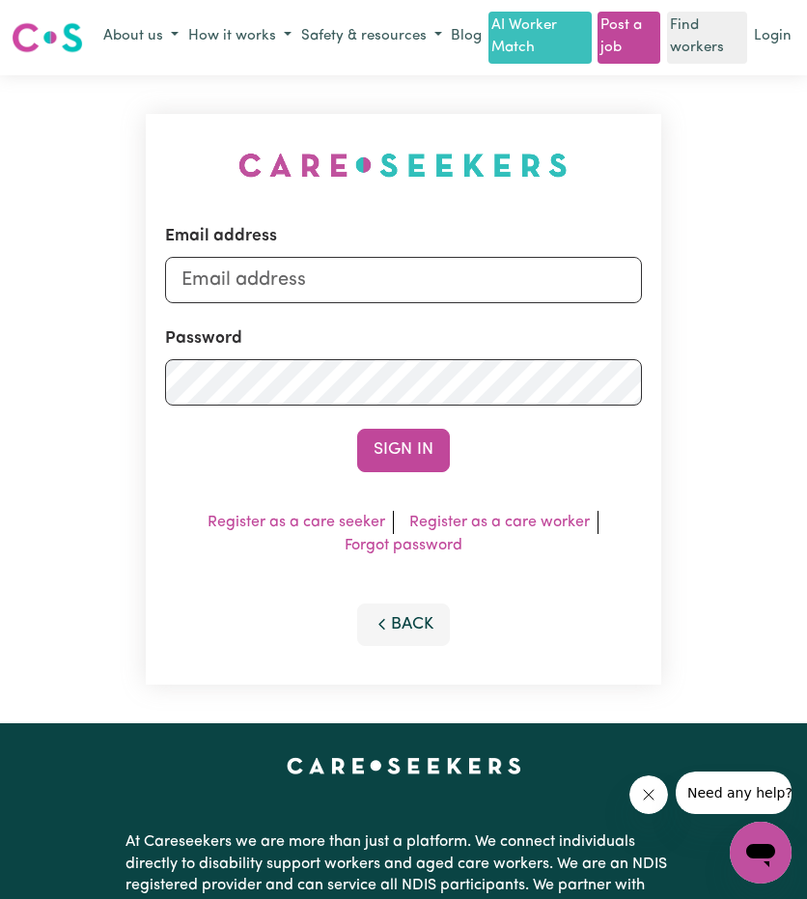  What do you see at coordinates (372, 37) in the screenshot?
I see `button: Safety & resources` at bounding box center [372, 37].